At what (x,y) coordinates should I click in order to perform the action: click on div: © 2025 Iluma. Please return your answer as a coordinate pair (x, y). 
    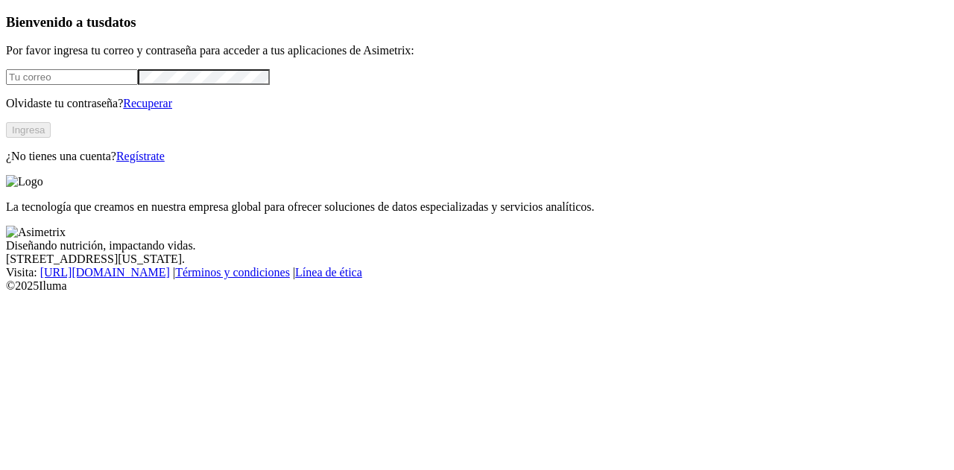
    Looking at the image, I should click on (477, 286).